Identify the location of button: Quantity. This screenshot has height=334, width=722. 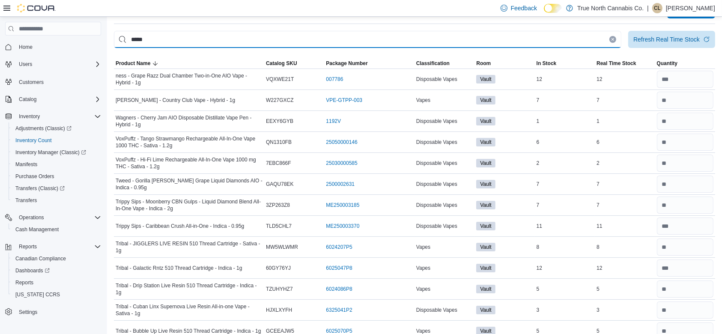
(685, 63).